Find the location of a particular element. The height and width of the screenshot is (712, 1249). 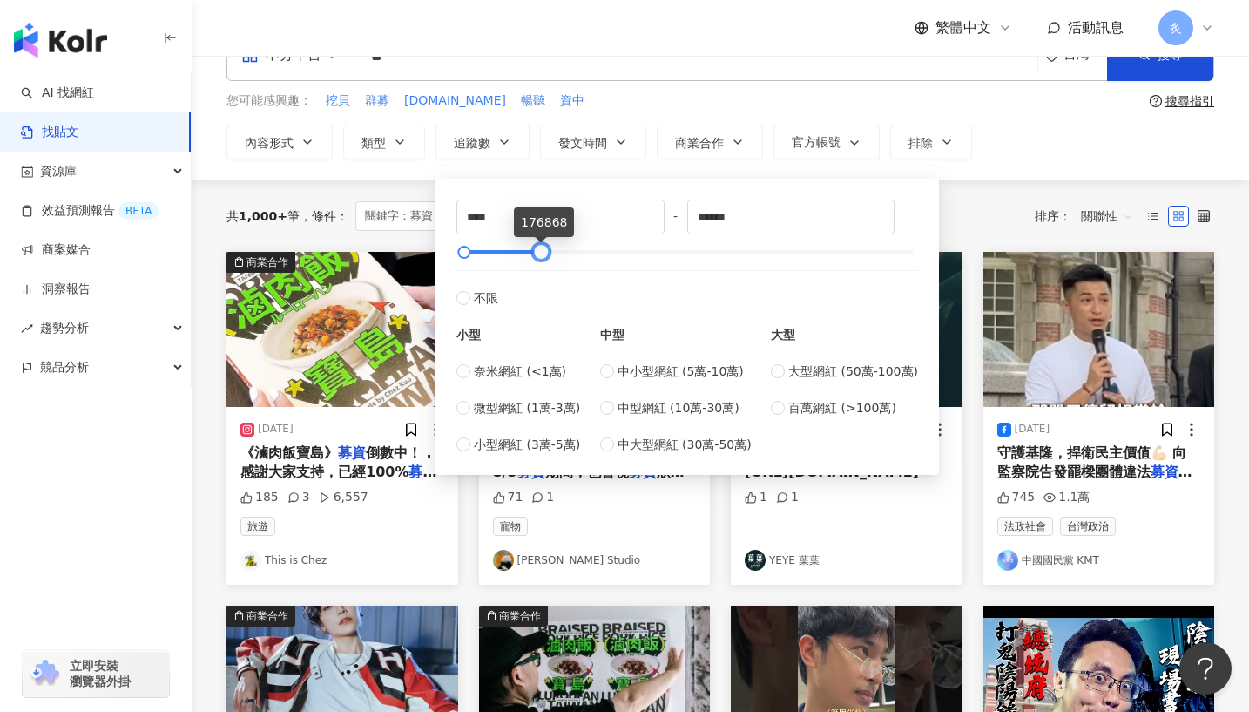

div: 176868 is located at coordinates (544, 222).